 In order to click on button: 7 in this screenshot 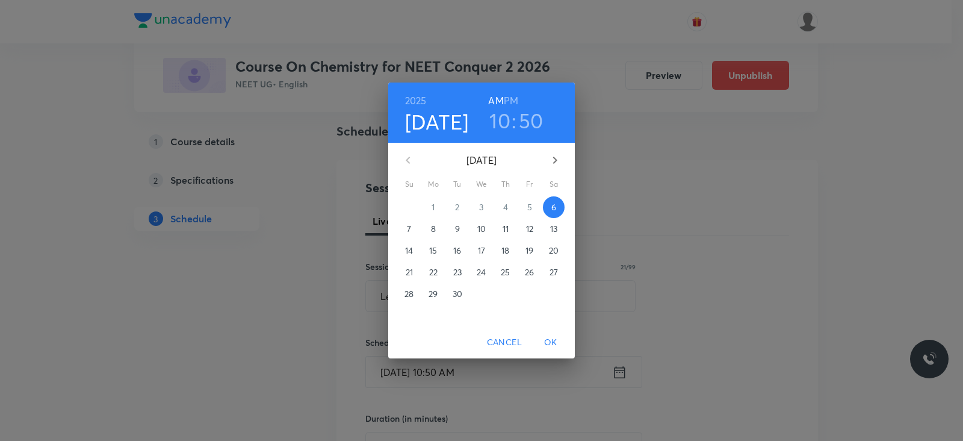, I will do `click(409, 229)`.